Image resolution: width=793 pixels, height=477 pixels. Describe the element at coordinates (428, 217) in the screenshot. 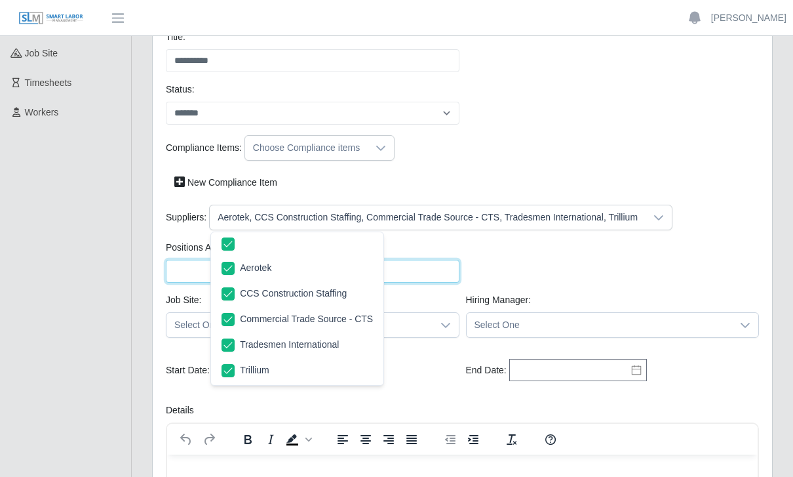

I see `div: Aerotek, CCS Construction Staffing, Commercial Trade Source - CTS, Tradesmen International, Trillium` at that location.